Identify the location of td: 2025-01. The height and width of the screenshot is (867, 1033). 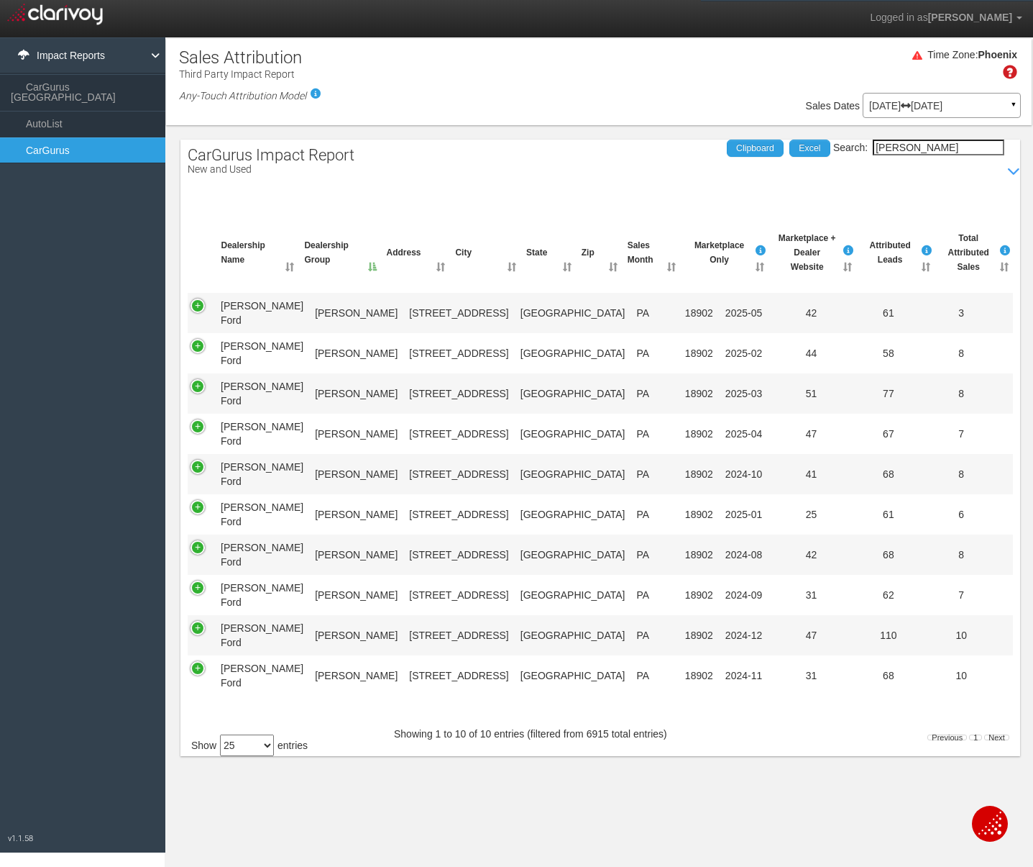
(746, 514).